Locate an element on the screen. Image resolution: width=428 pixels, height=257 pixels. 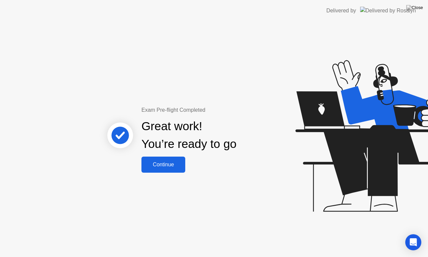
button: Continue is located at coordinates (163, 165).